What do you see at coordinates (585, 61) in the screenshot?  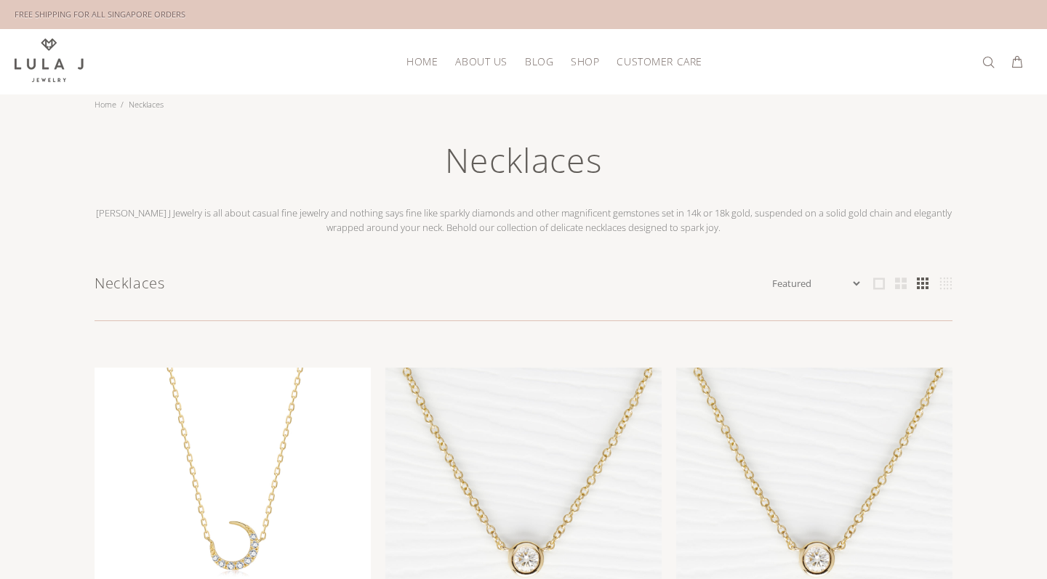 I see `a: Shop` at bounding box center [585, 61].